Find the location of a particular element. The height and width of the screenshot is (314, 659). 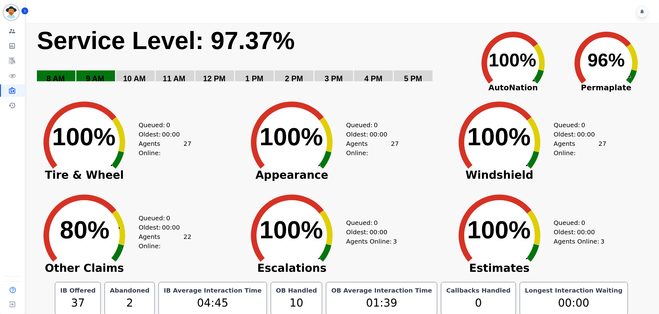

text: 5 PM is located at coordinates (413, 78).